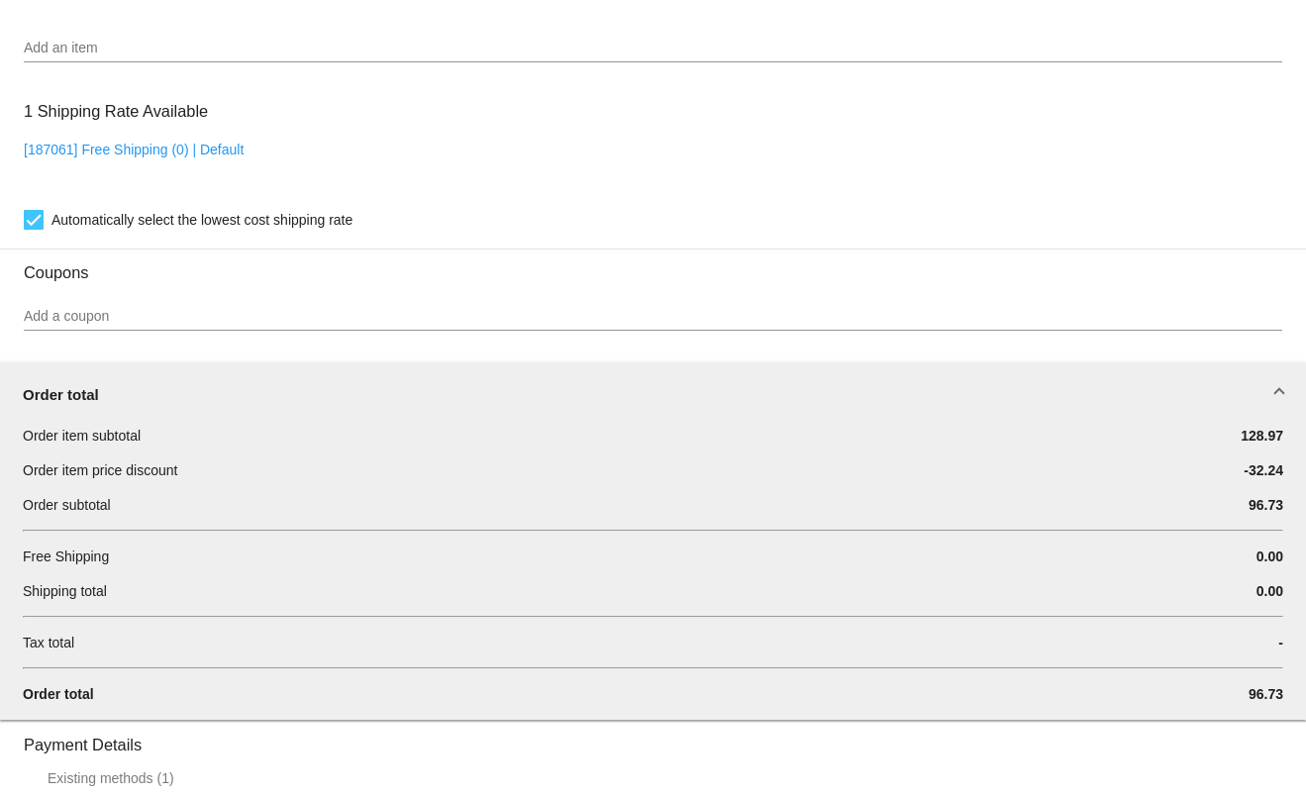 The height and width of the screenshot is (798, 1306). I want to click on h3: Payment Details, so click(653, 738).